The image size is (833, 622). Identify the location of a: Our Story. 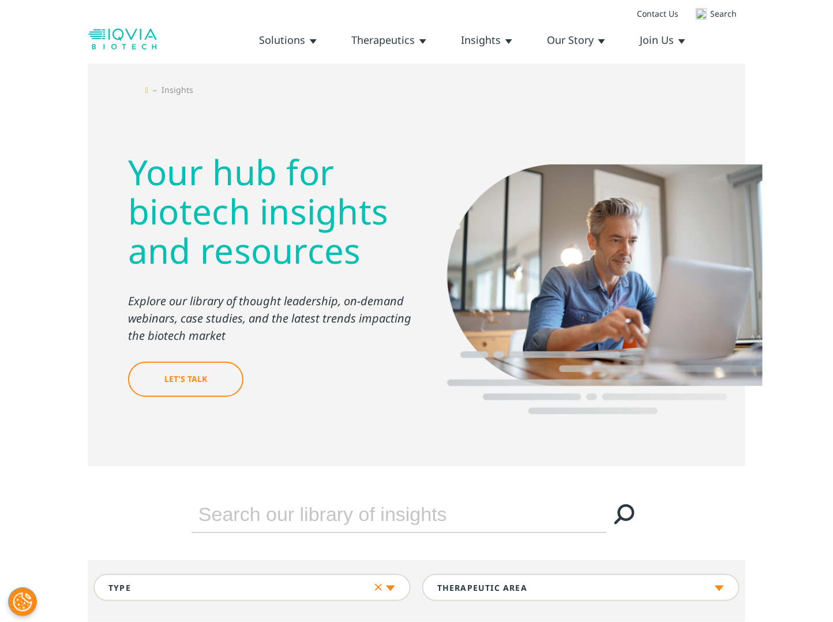
(575, 40).